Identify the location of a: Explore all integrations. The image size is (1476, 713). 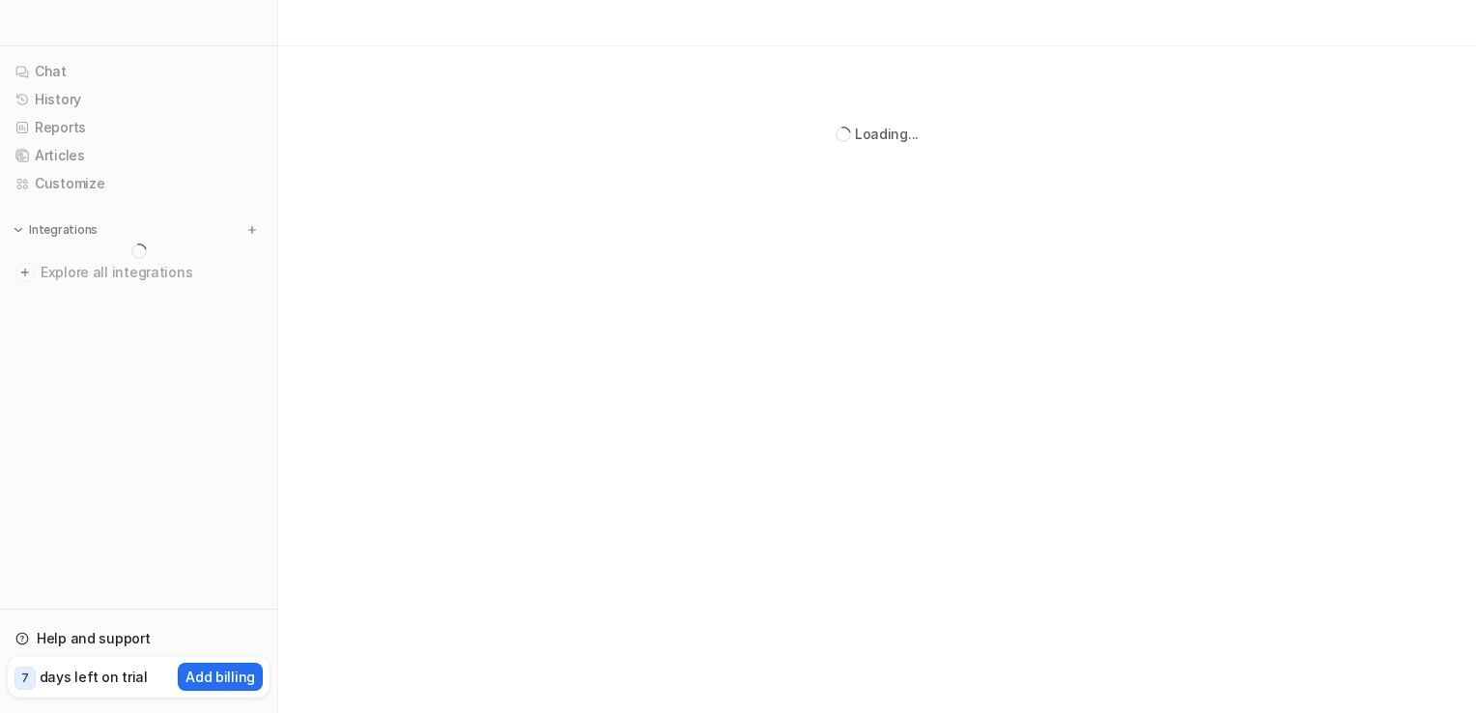
(138, 272).